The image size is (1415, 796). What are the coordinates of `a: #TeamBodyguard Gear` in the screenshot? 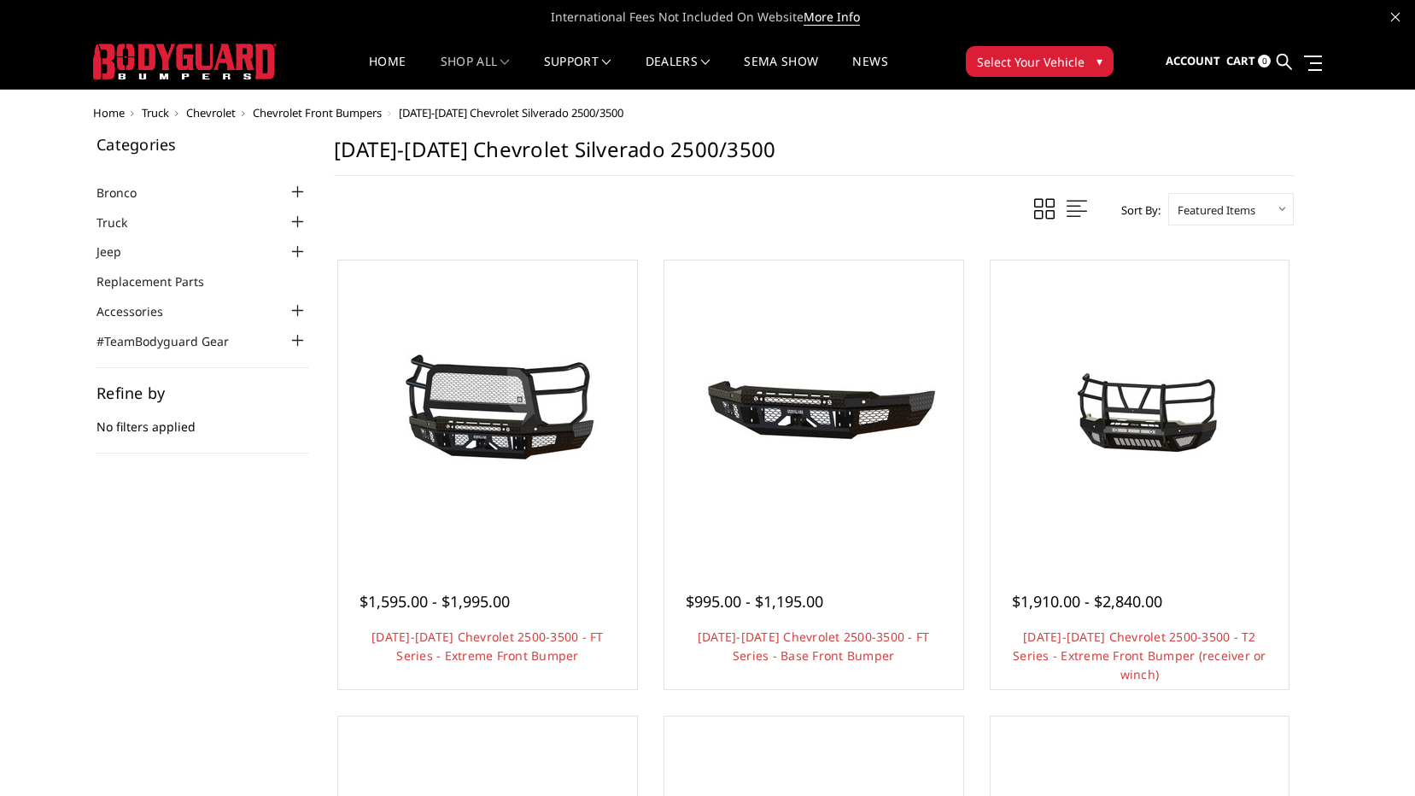 It's located at (173, 341).